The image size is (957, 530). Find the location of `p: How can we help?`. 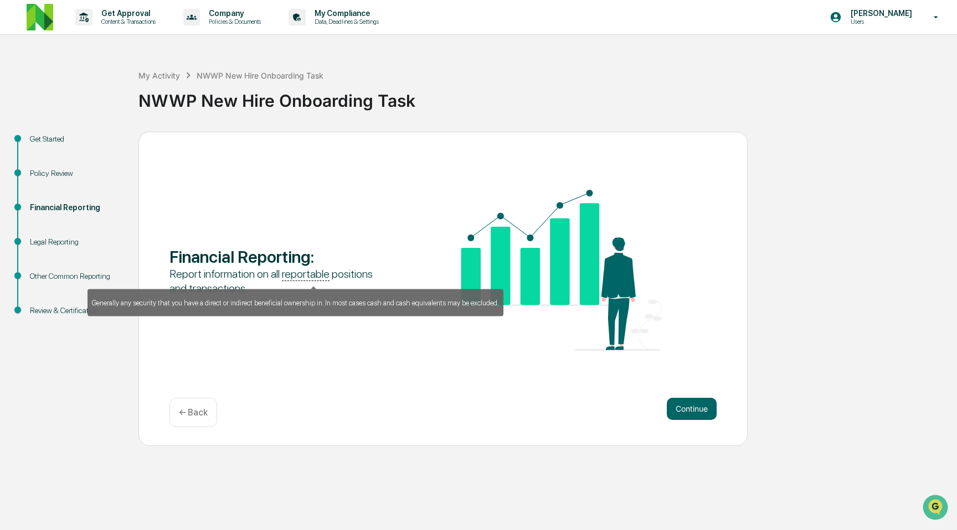

p: How can we help? is located at coordinates (106, 32).